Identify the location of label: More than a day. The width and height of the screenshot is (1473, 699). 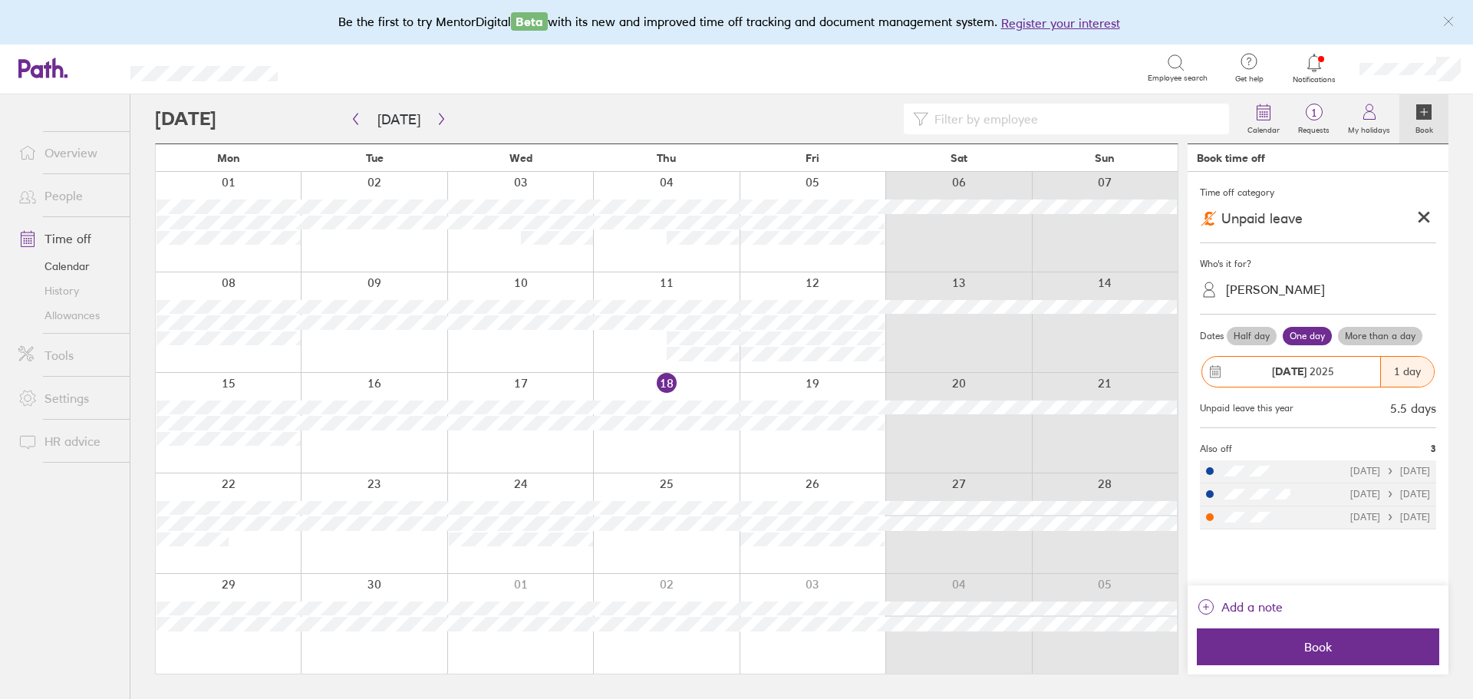
(1380, 336).